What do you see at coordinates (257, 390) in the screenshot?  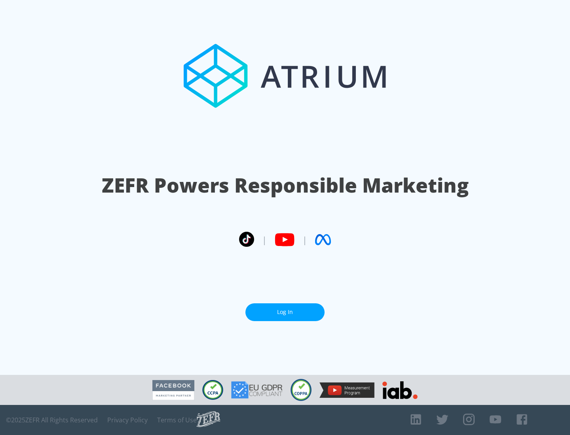 I see `img: GDPR Compliant` at bounding box center [257, 390].